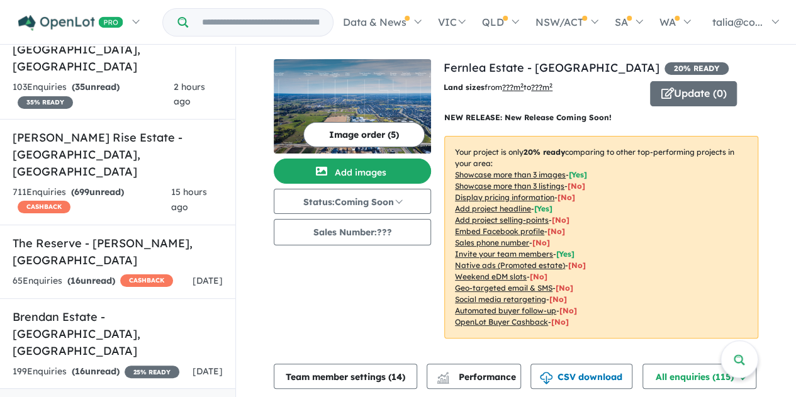  Describe the element at coordinates (501, 220) in the screenshot. I see `u: Add project selling-points` at that location.